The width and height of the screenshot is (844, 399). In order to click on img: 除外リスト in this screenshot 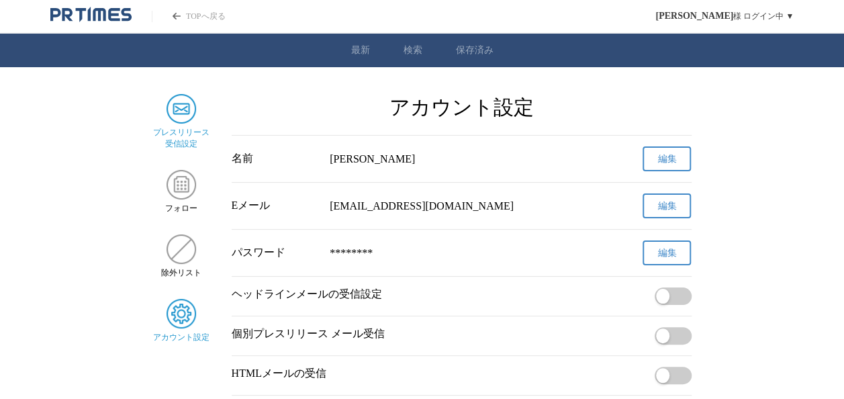, I will do `click(181, 249)`.